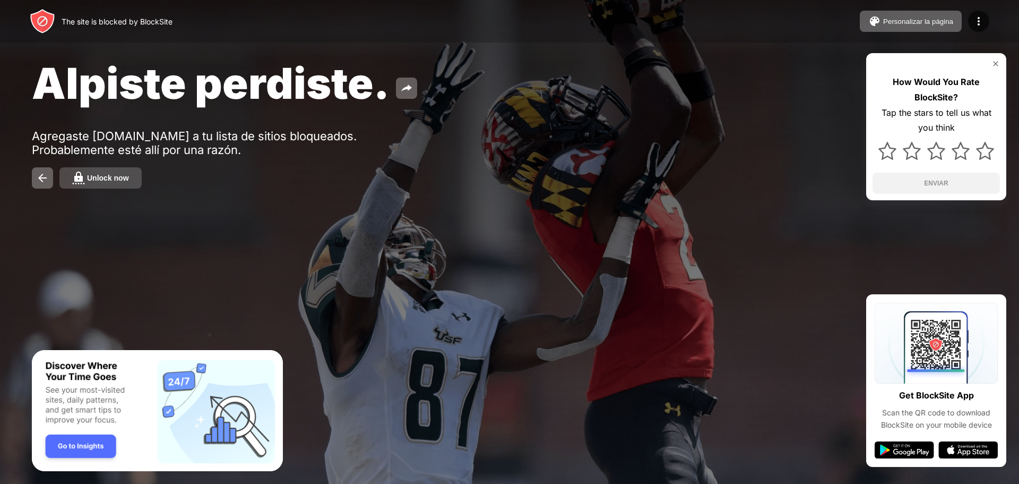 This screenshot has width=1019, height=484. I want to click on span: Alpiste perdiste., so click(211, 83).